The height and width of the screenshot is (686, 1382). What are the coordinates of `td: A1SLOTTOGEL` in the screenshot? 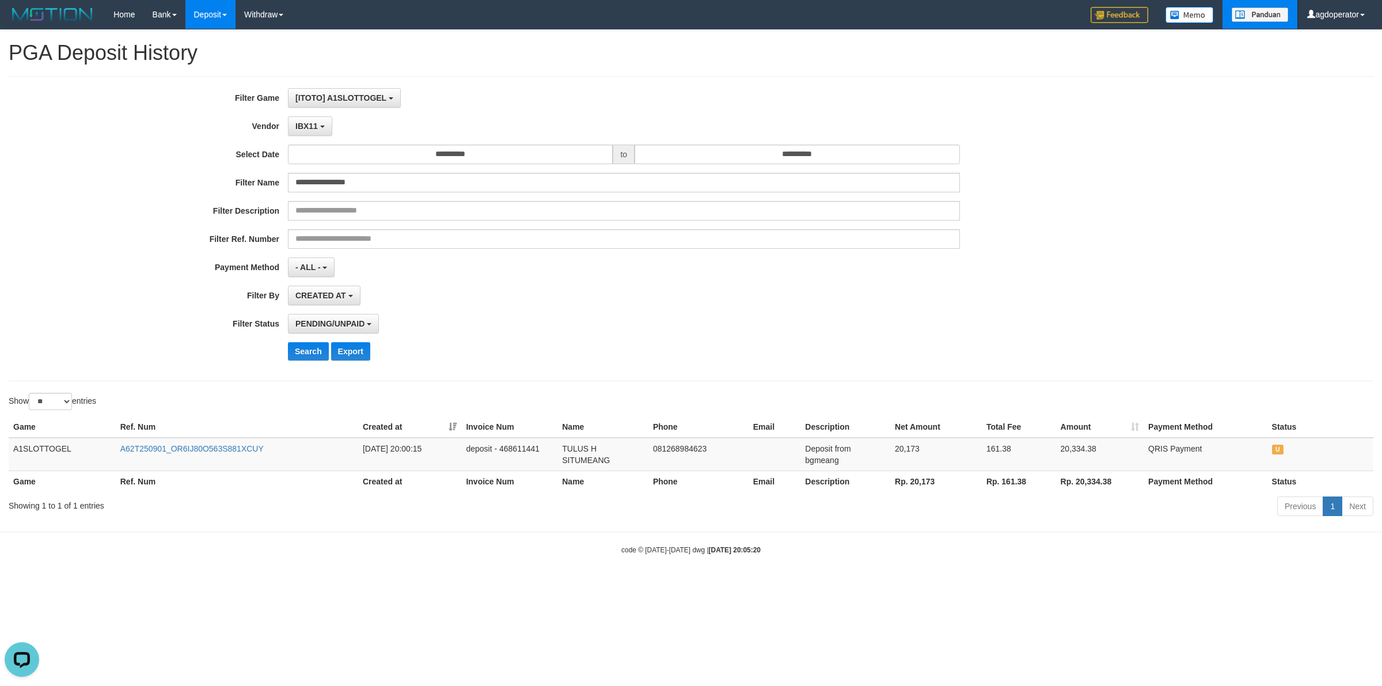 It's located at (62, 454).